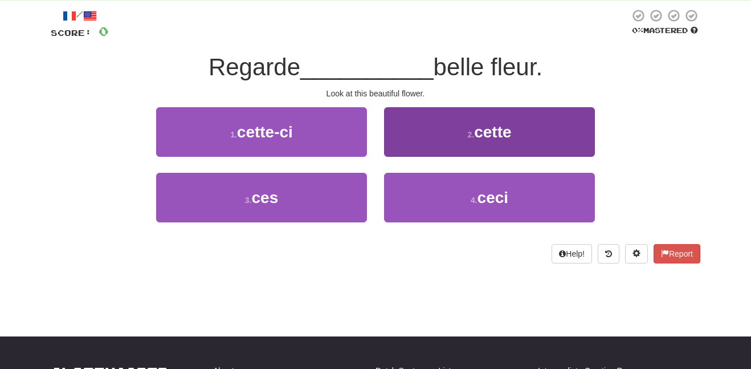  I want to click on div: Look at this beautiful flower., so click(376, 93).